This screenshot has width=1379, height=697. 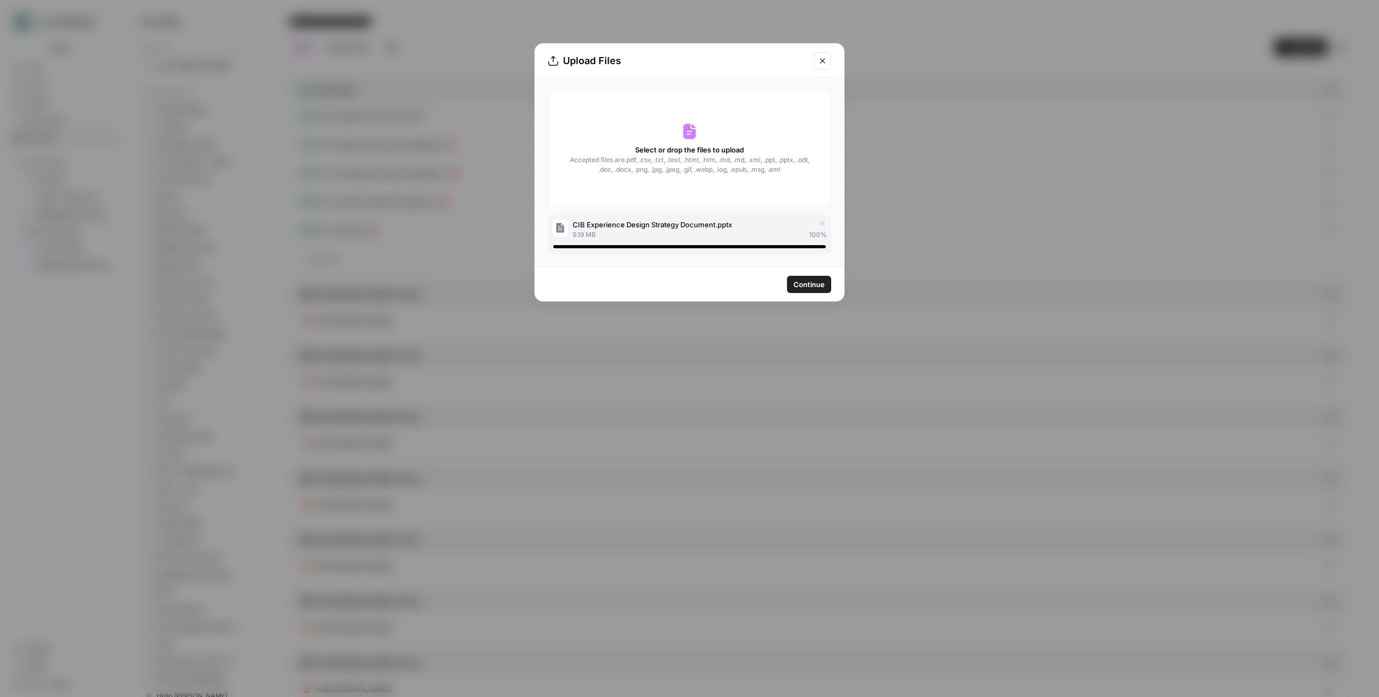 What do you see at coordinates (809, 285) in the screenshot?
I see `span: Continue` at bounding box center [809, 285].